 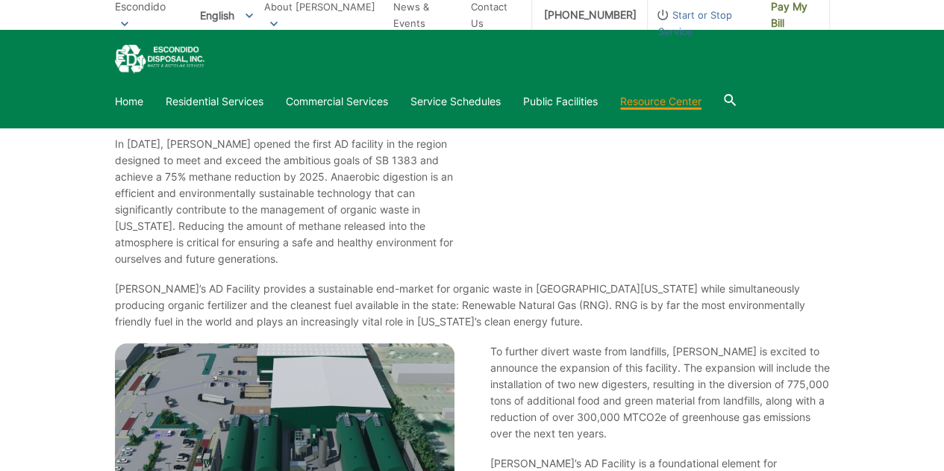 What do you see at coordinates (129, 102) in the screenshot?
I see `a: Home` at bounding box center [129, 102].